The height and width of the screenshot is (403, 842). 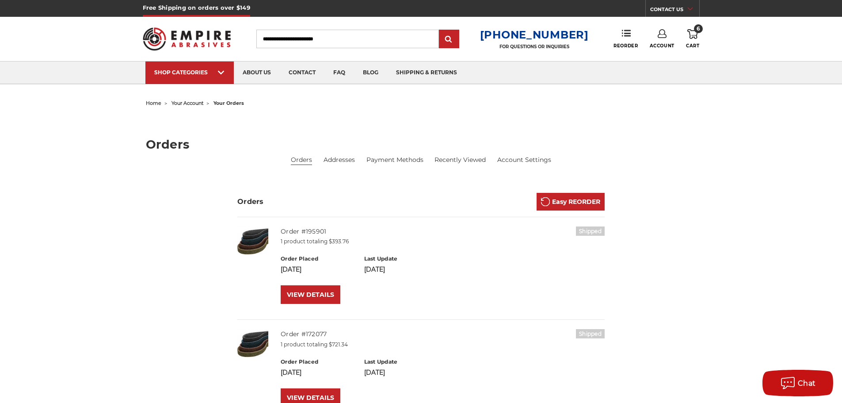 I want to click on a: home, so click(x=153, y=103).